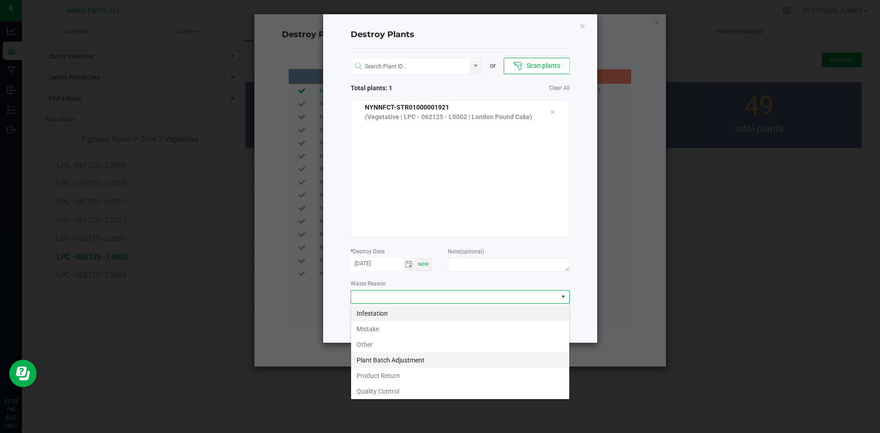 This screenshot has width=880, height=433. What do you see at coordinates (409, 264) in the screenshot?
I see `span: Toggle calendar` at bounding box center [409, 264].